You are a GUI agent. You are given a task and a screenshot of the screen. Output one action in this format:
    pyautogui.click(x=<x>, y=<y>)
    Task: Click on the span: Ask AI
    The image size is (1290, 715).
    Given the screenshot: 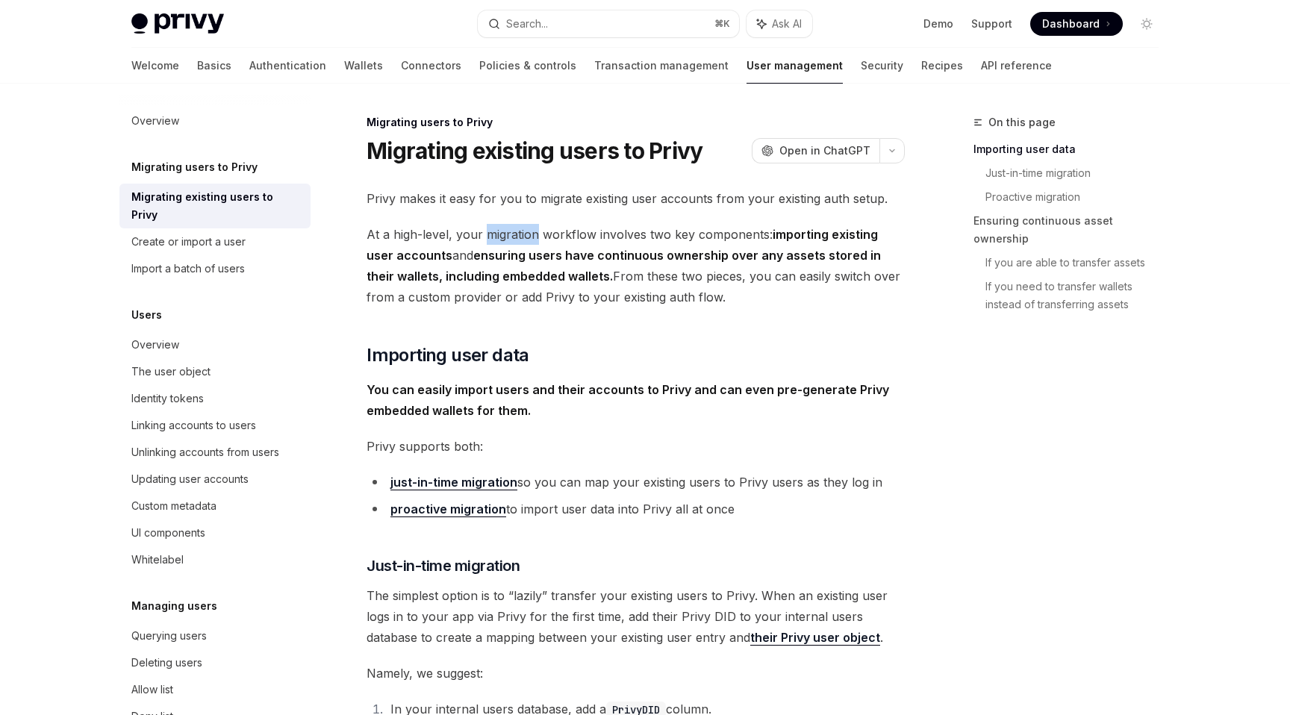 What is the action you would take?
    pyautogui.click(x=787, y=24)
    